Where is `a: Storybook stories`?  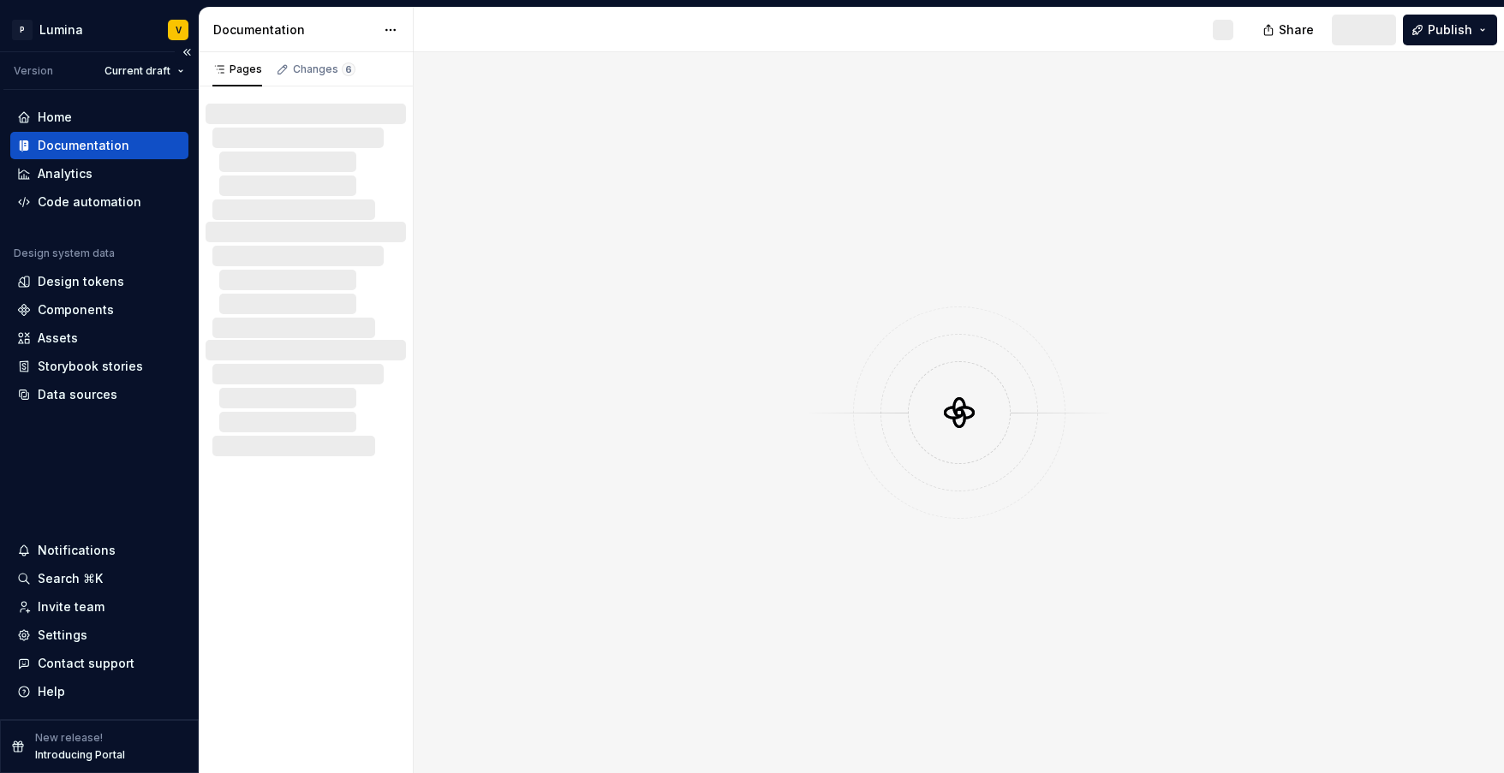
a: Storybook stories is located at coordinates (99, 367).